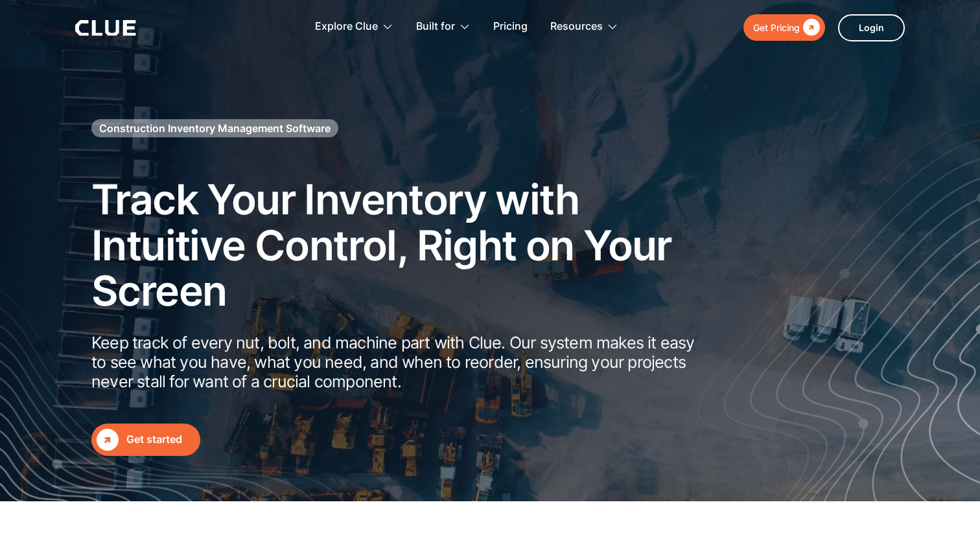  I want to click on div: Get Pricing, so click(776, 27).